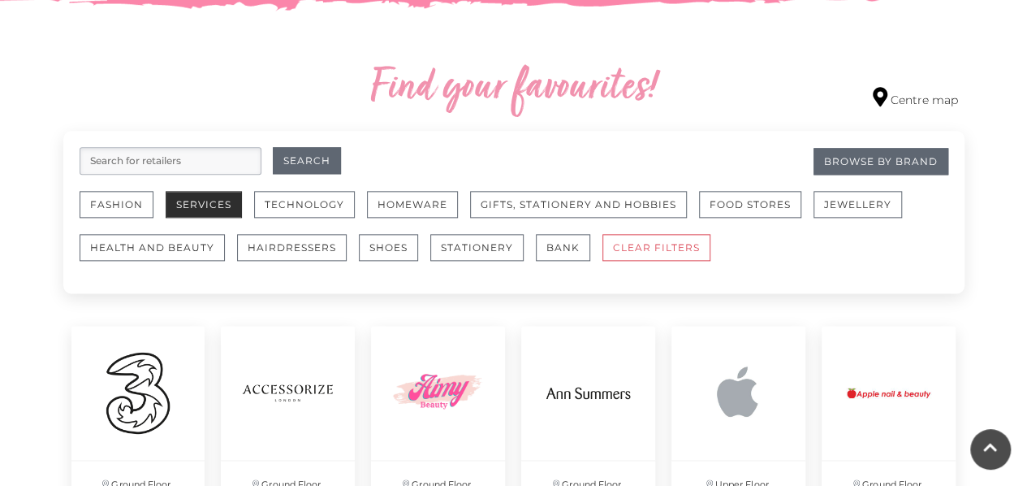  I want to click on a: Gifts, Stationery and Hobbies, so click(585, 212).